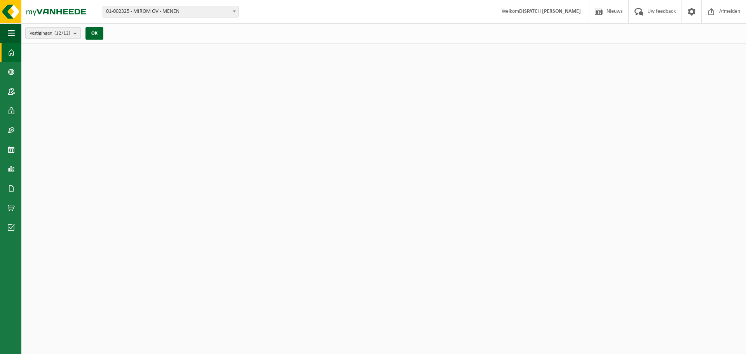  What do you see at coordinates (62, 33) in the screenshot?
I see `count: (12/12)` at bounding box center [62, 33].